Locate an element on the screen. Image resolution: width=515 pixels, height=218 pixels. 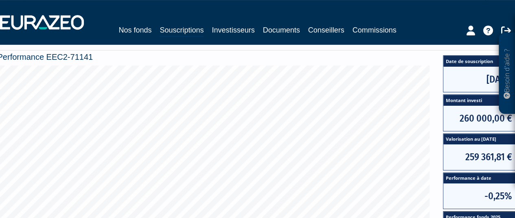
span: -0,25% is located at coordinates (480, 196).